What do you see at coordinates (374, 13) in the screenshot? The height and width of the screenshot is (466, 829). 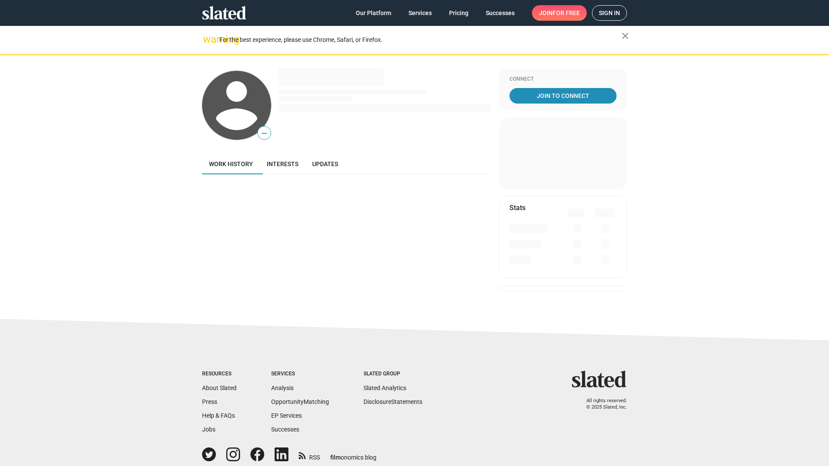 I see `span: Our Platform` at bounding box center [374, 13].